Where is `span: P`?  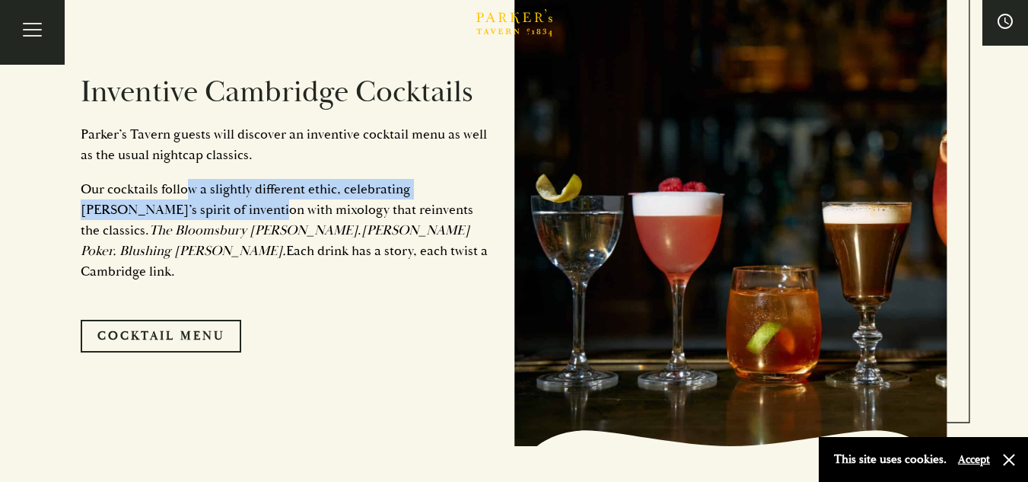 span: P is located at coordinates (84, 134).